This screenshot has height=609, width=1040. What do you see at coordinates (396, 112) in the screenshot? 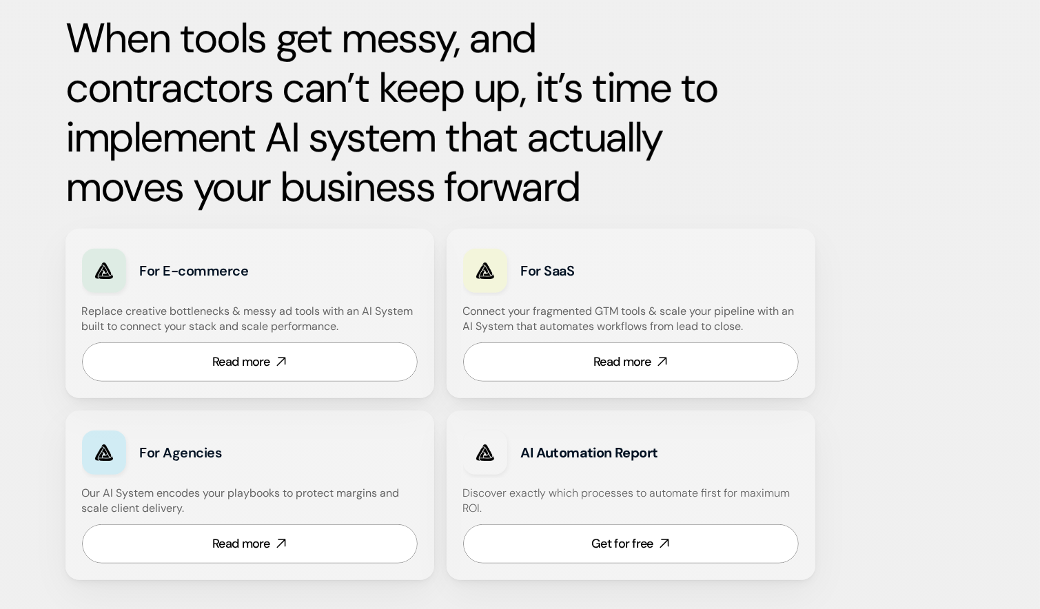
I see `strong: When tools get messy, and contractors can’t keep up, it’s time to implement AI system that actual...` at bounding box center [396, 112].